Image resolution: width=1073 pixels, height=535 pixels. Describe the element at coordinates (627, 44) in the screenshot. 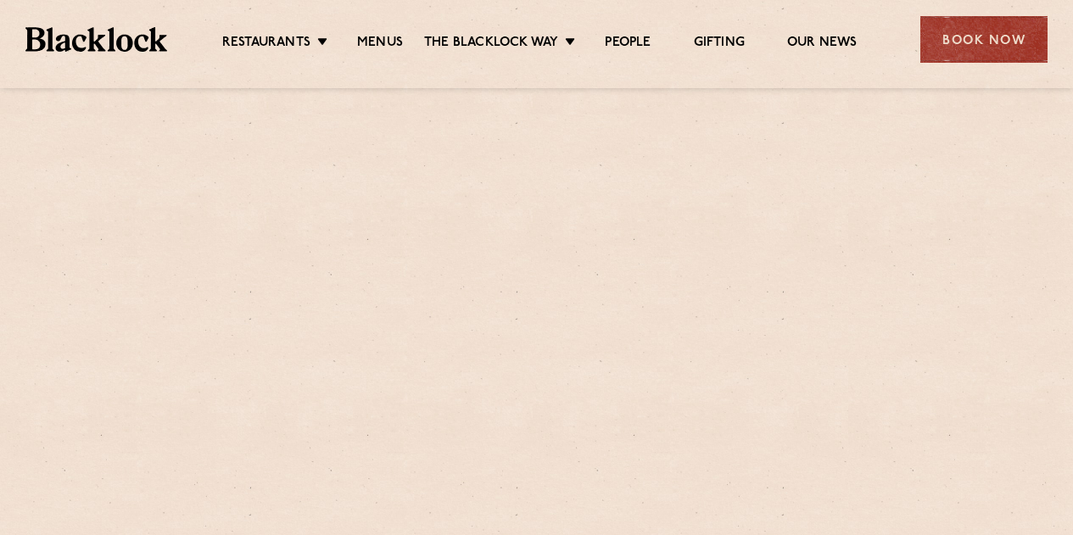

I see `a: People` at that location.